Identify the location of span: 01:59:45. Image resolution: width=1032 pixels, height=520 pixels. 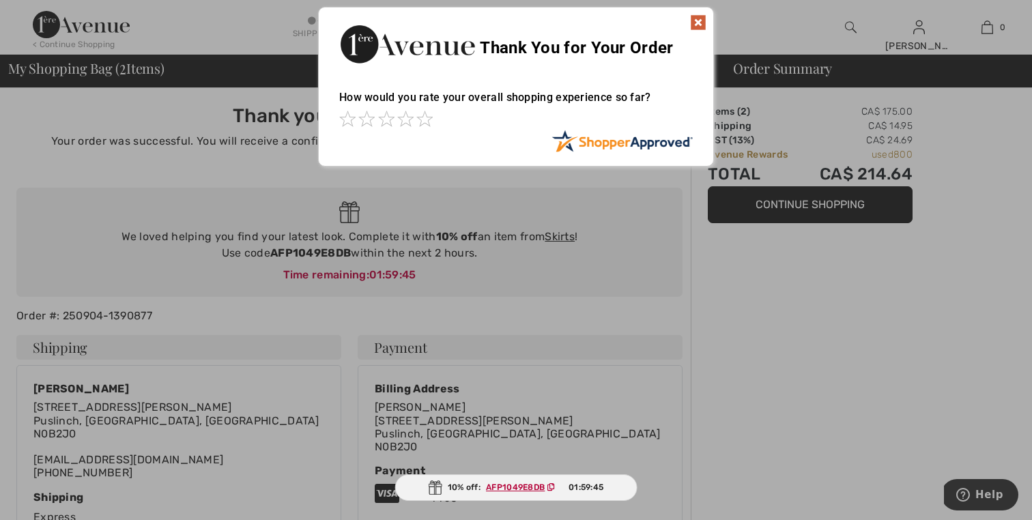
(585, 487).